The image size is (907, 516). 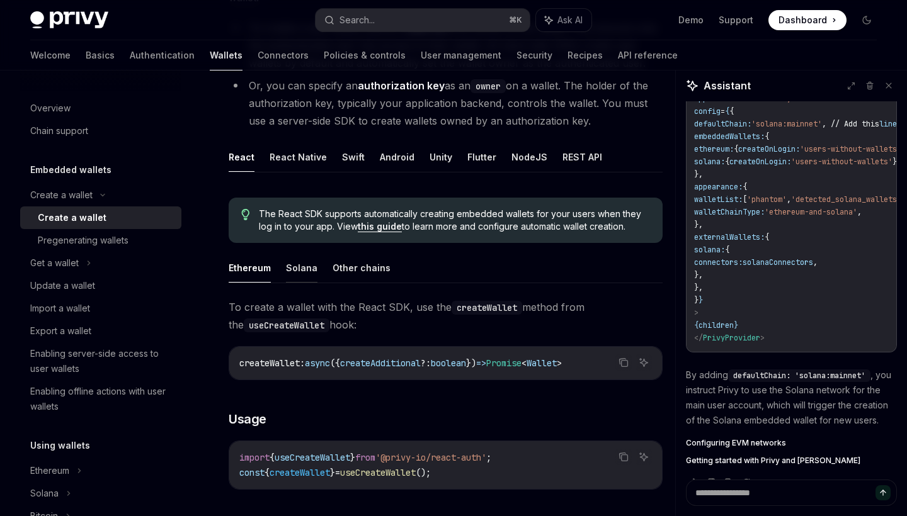 I want to click on span: line, so click(x=888, y=124).